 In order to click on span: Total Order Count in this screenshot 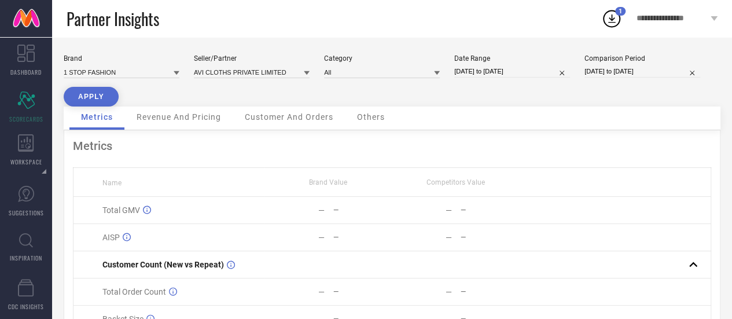, I will do `click(134, 292)`.